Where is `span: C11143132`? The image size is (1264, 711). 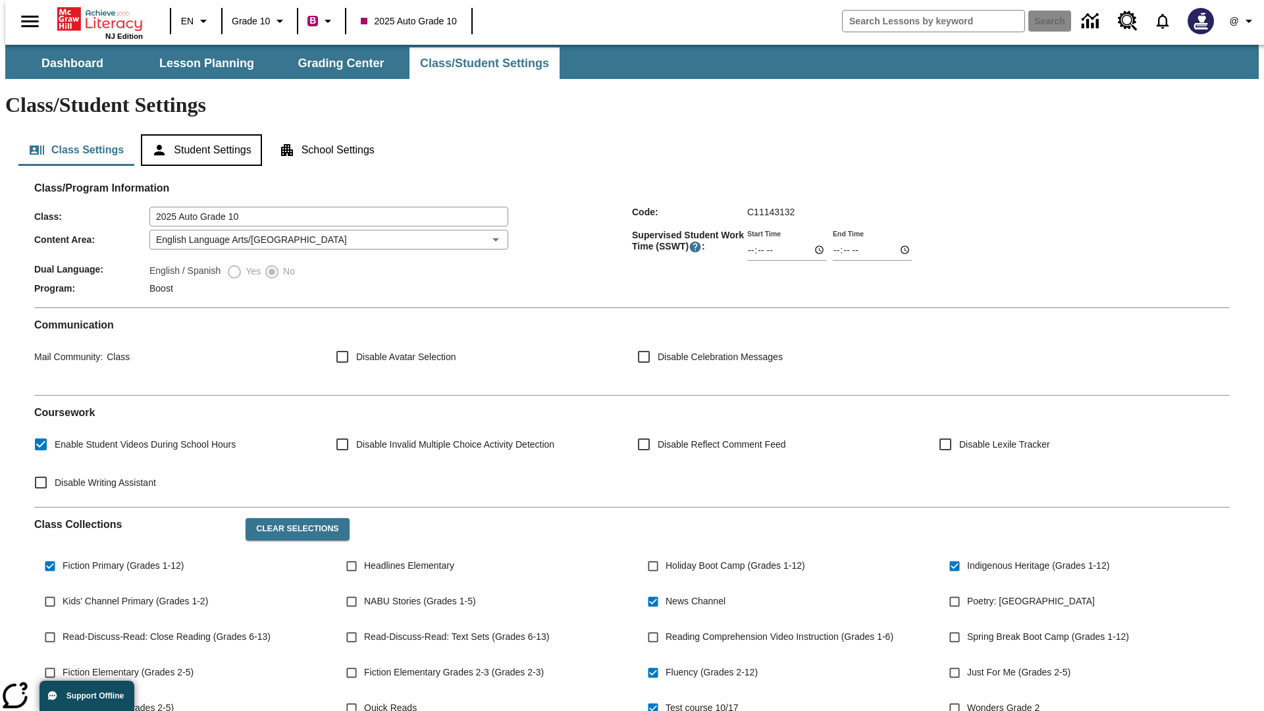
span: C11143132 is located at coordinates (771, 212).